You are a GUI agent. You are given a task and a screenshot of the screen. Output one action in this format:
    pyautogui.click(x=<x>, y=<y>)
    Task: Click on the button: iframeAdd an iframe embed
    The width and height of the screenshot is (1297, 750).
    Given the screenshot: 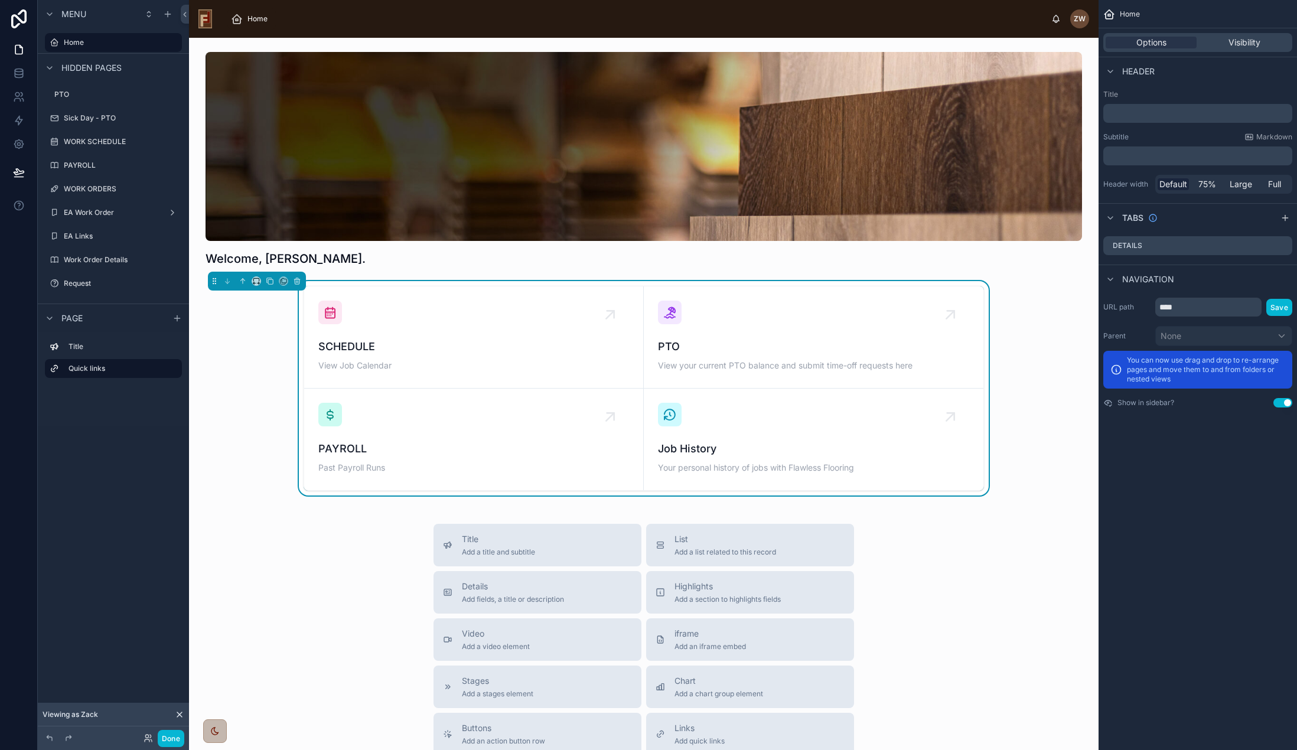 What is the action you would take?
    pyautogui.click(x=750, y=639)
    